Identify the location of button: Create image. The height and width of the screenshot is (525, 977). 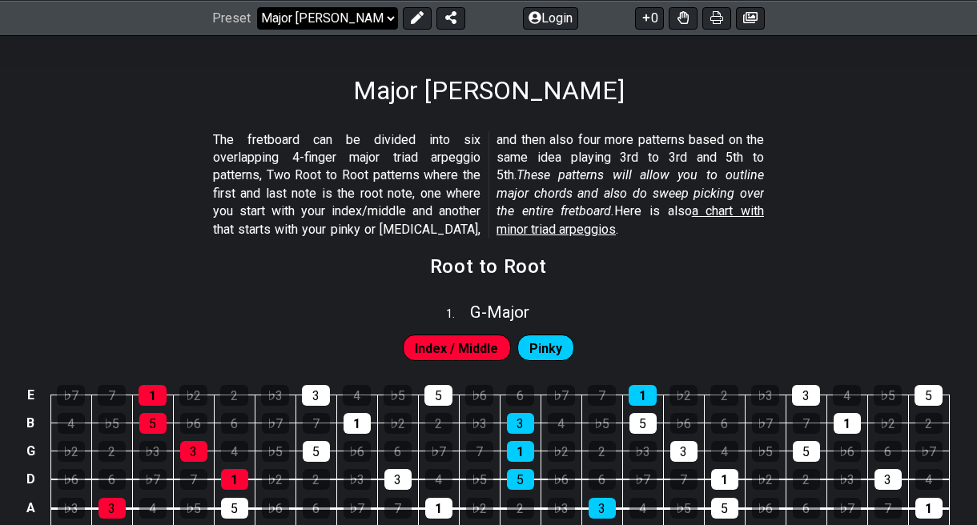
(750, 18).